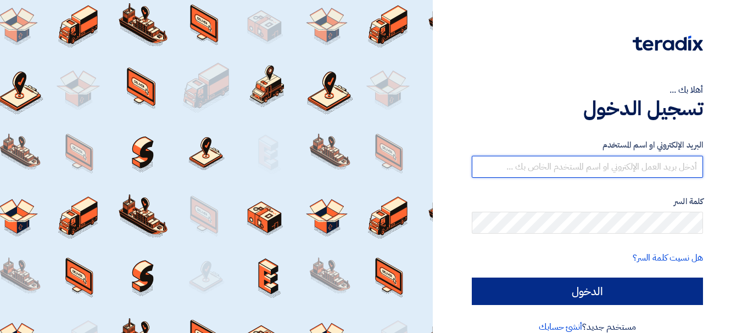 This screenshot has width=742, height=333. I want to click on label: كلمة السر, so click(587, 201).